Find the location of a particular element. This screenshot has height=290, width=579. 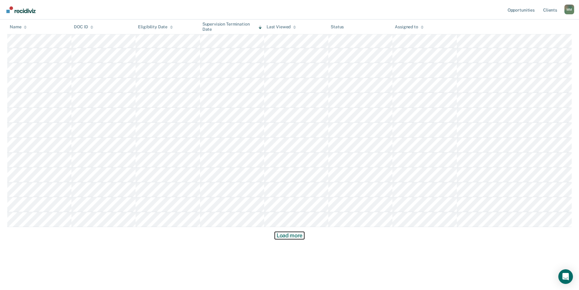

div: Status is located at coordinates (337, 27).